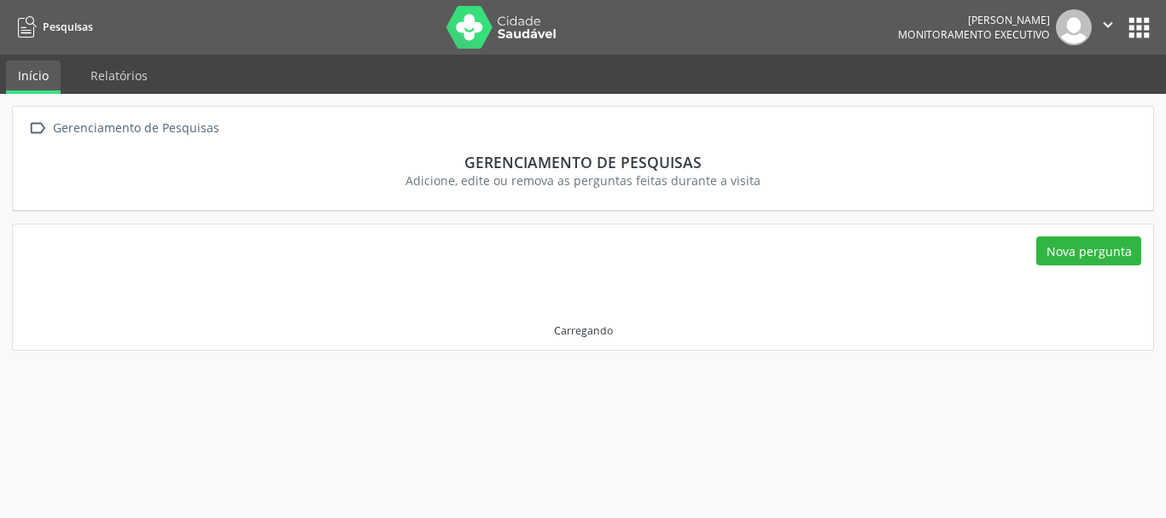 This screenshot has height=518, width=1166. What do you see at coordinates (1074, 27) in the screenshot?
I see `img: img` at bounding box center [1074, 27].